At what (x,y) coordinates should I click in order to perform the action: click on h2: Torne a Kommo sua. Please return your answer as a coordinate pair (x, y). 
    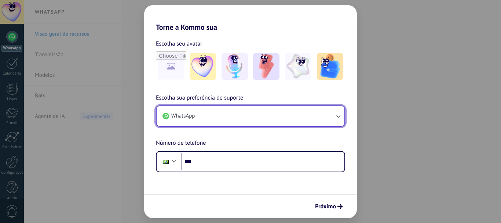
    Looking at the image, I should click on (251, 18).